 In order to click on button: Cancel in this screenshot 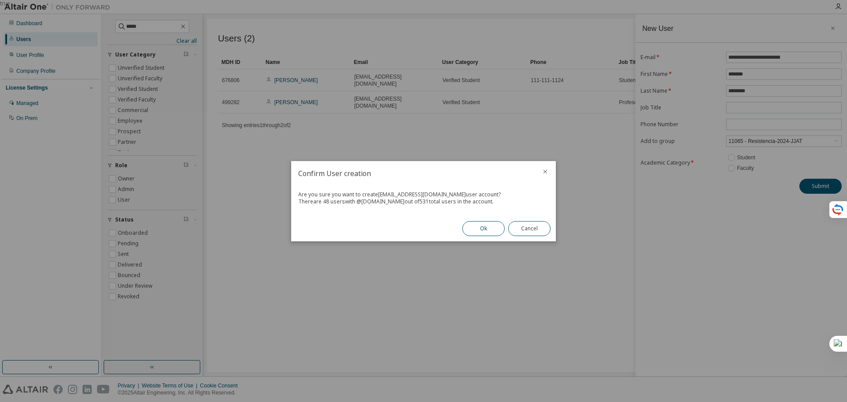, I will do `click(529, 229)`.